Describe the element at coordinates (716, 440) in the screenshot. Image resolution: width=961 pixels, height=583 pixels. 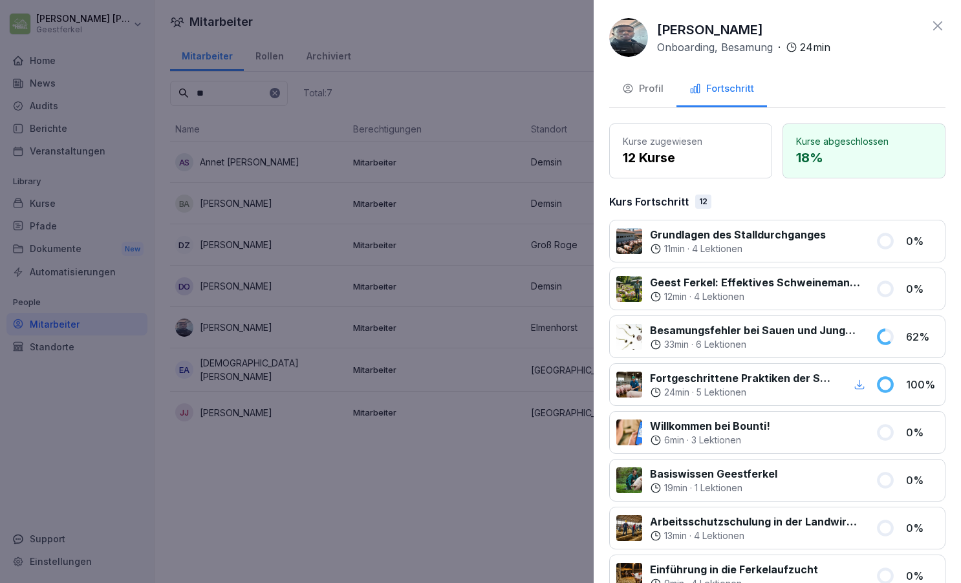
I see `p: 3 Lektionen` at that location.